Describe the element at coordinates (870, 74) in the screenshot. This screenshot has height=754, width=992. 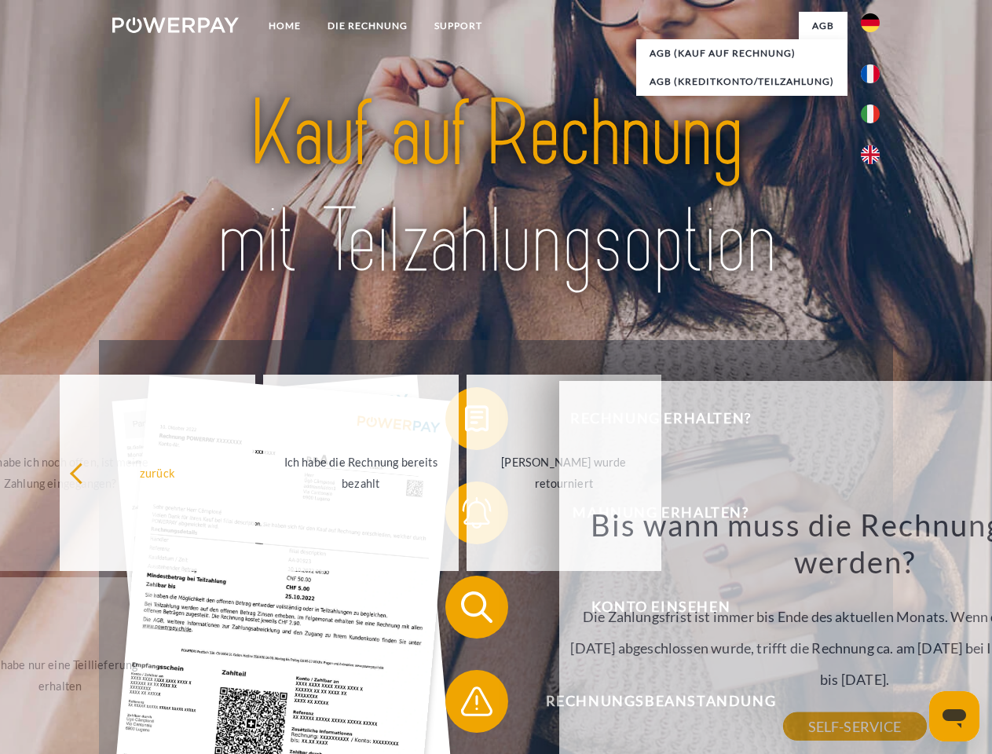
I see `img: fr` at that location.